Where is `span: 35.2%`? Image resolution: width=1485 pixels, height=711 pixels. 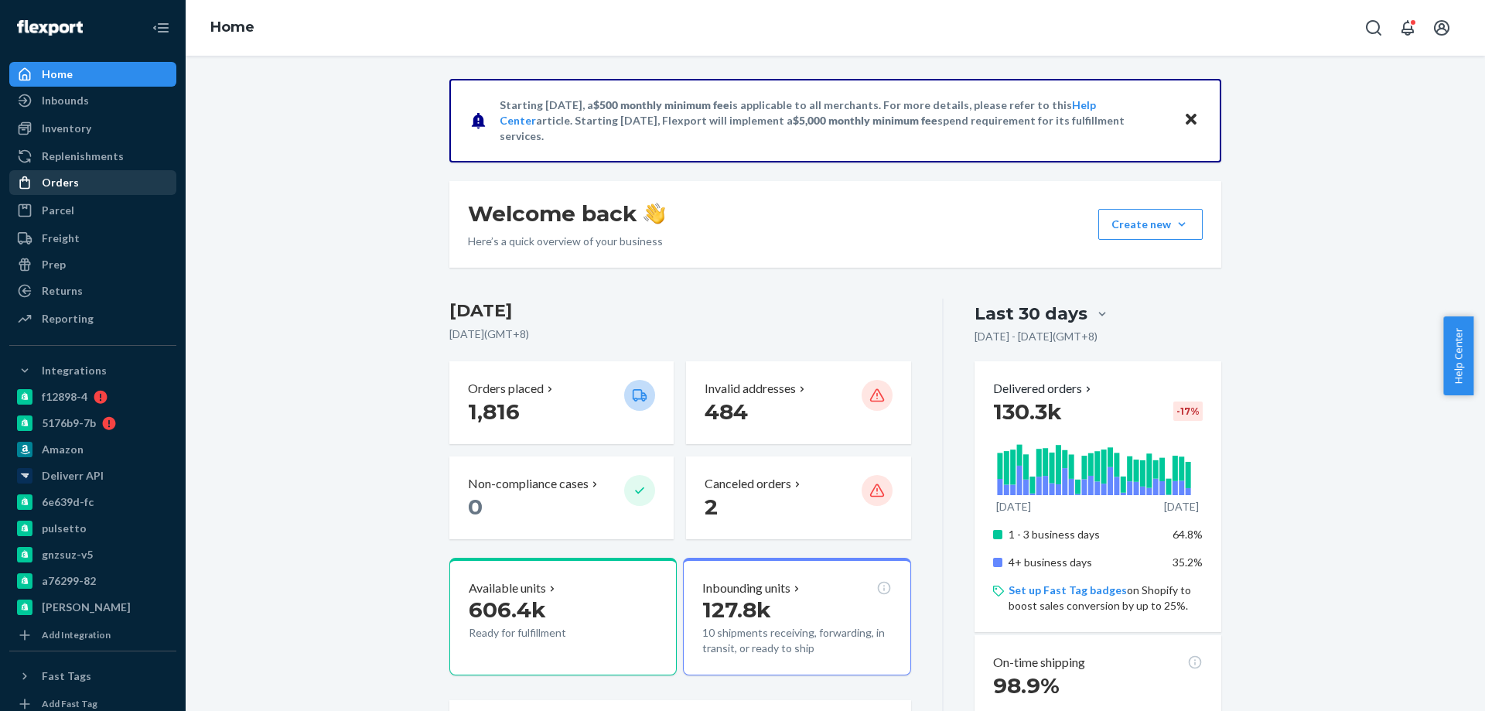 span: 35.2% is located at coordinates (1187, 561).